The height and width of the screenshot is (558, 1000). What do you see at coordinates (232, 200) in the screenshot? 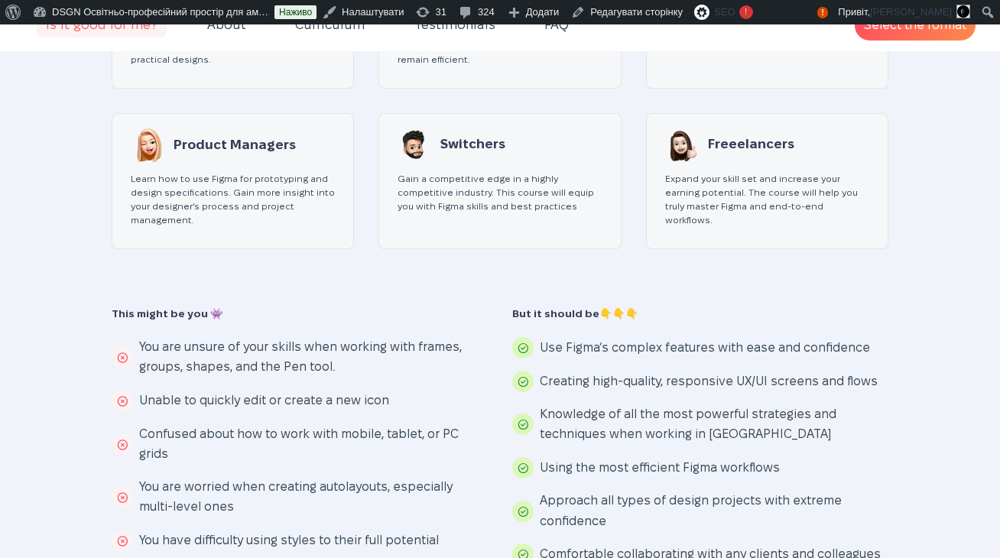
I see `p: Learn how to use Figma for prototyping and design specifications. Gain more insight into your des...` at bounding box center [232, 200].